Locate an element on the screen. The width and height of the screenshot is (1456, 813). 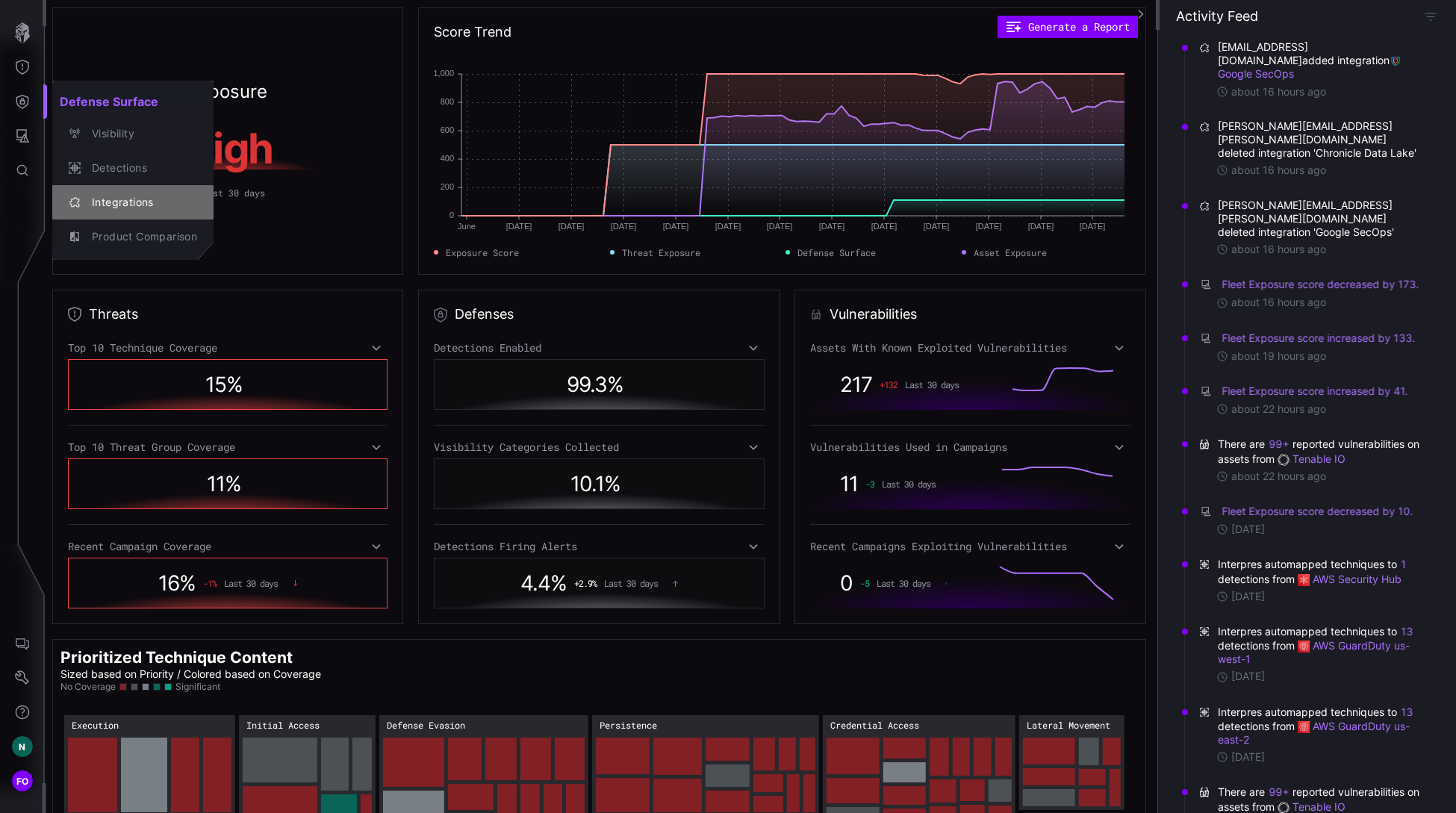
button: Visibility is located at coordinates (133, 134).